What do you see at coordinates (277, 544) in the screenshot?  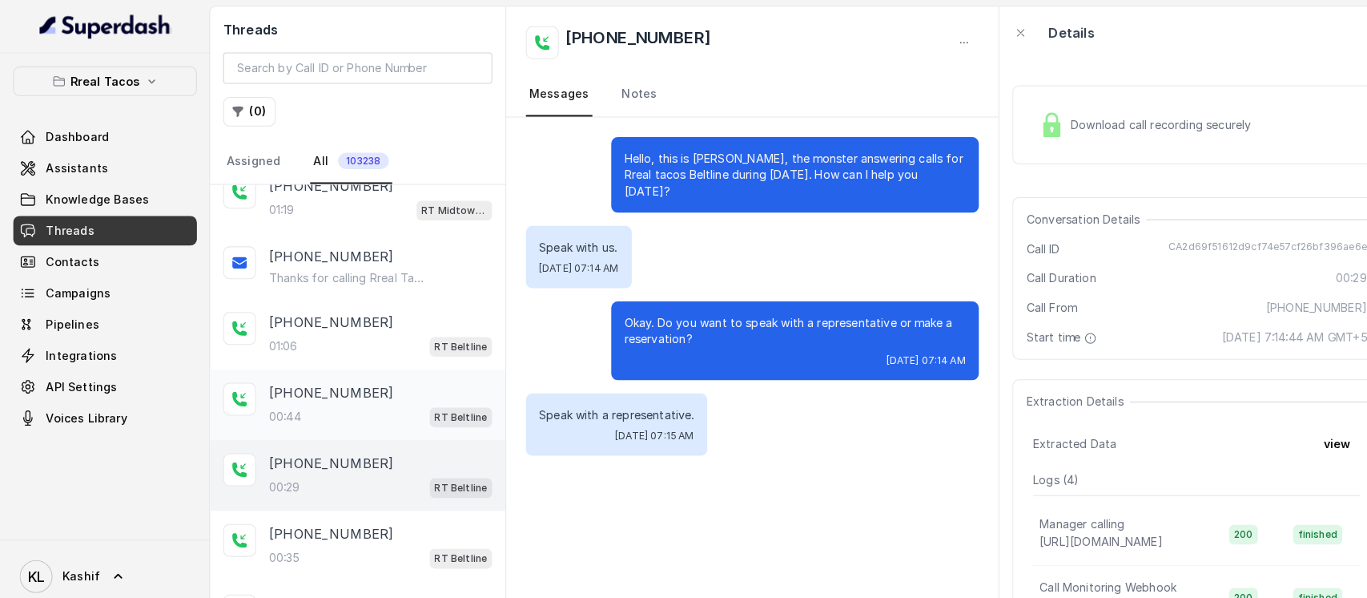 I see `p: 00:35` at bounding box center [277, 544].